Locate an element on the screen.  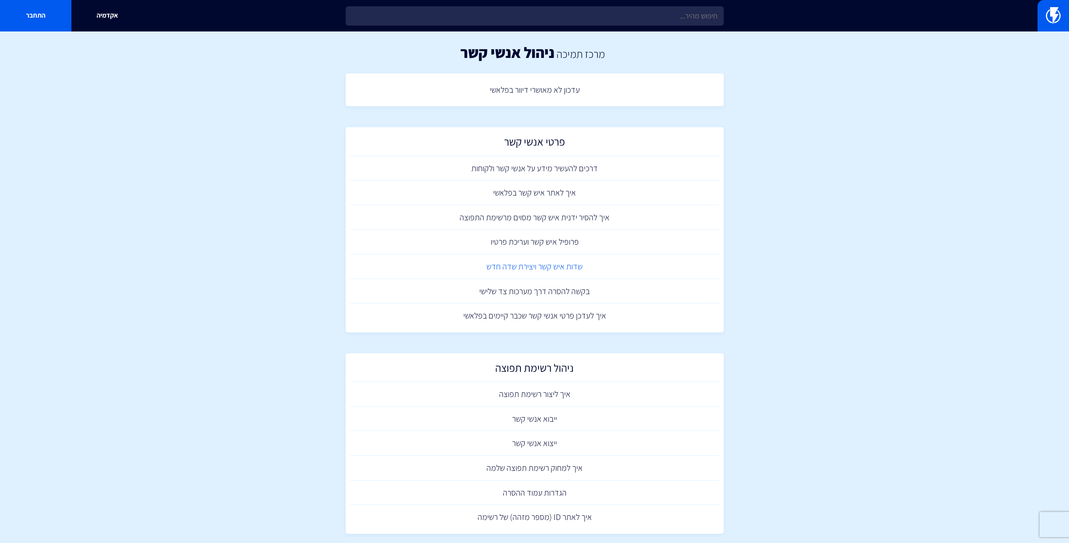
input: חיפוש מהיר... is located at coordinates (535, 16).